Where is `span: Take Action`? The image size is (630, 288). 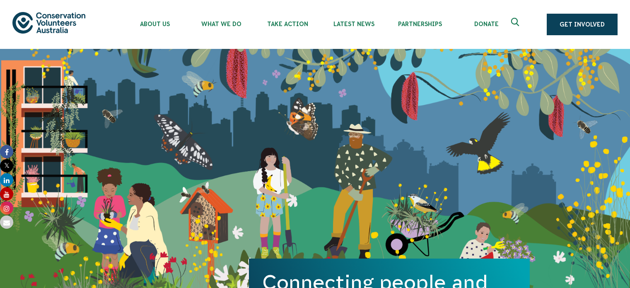
span: Take Action is located at coordinates (287, 24).